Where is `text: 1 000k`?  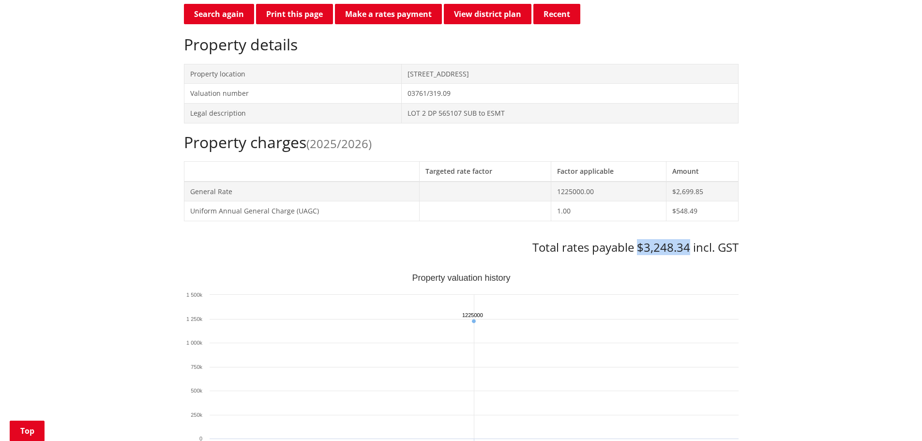
text: 1 000k is located at coordinates (194, 343).